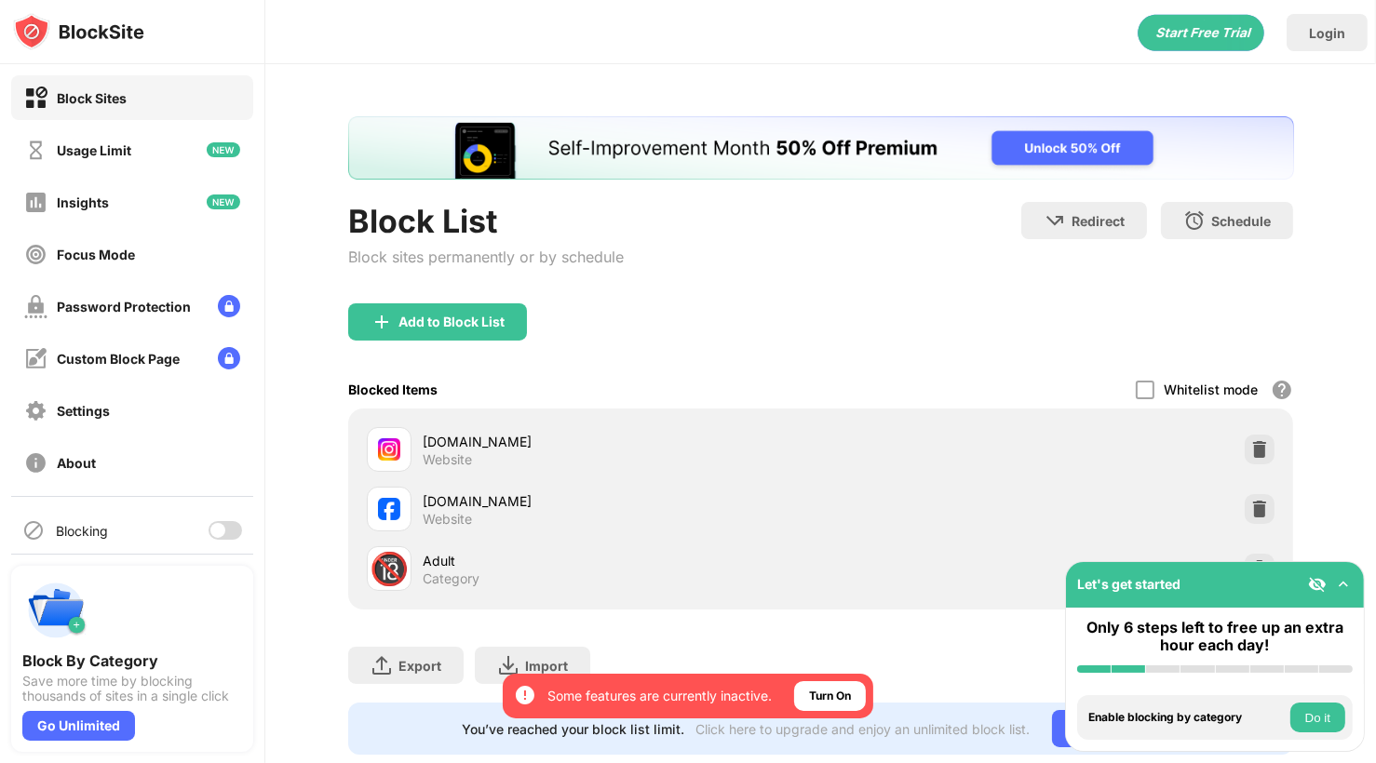 The image size is (1376, 763). I want to click on div: Turn On, so click(829, 696).